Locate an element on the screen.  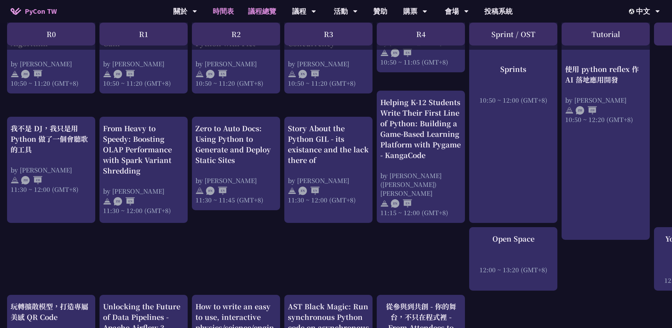
img: Locale Icon is located at coordinates (632, 11).